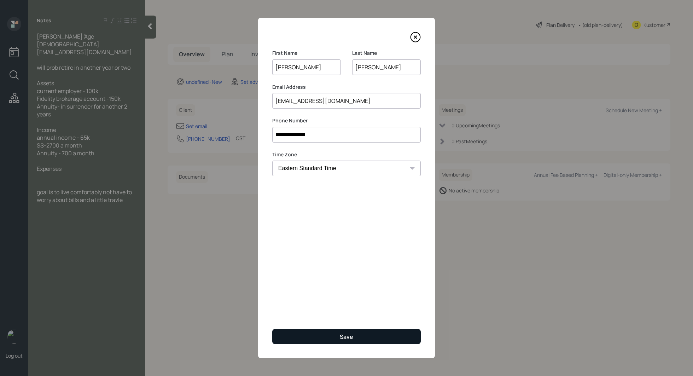 This screenshot has width=693, height=376. I want to click on label: Last Name, so click(386, 53).